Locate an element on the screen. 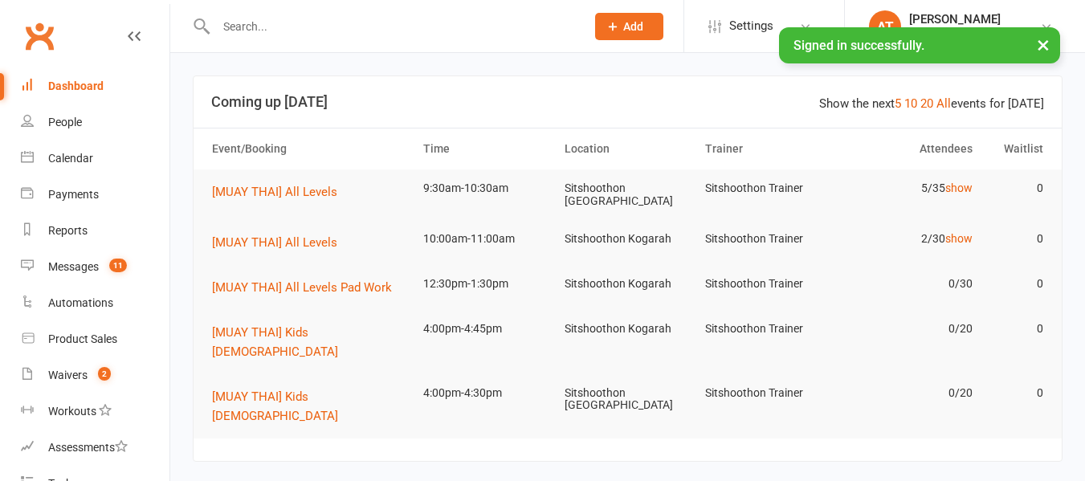  a: 5 is located at coordinates (898, 104).